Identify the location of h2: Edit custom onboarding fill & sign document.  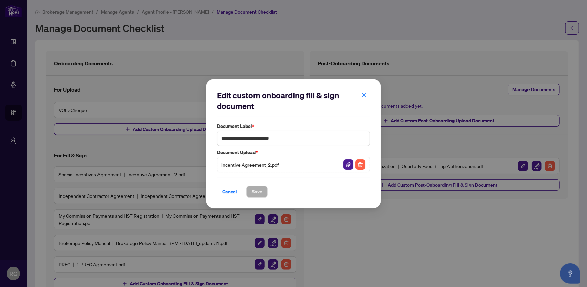
(294, 101).